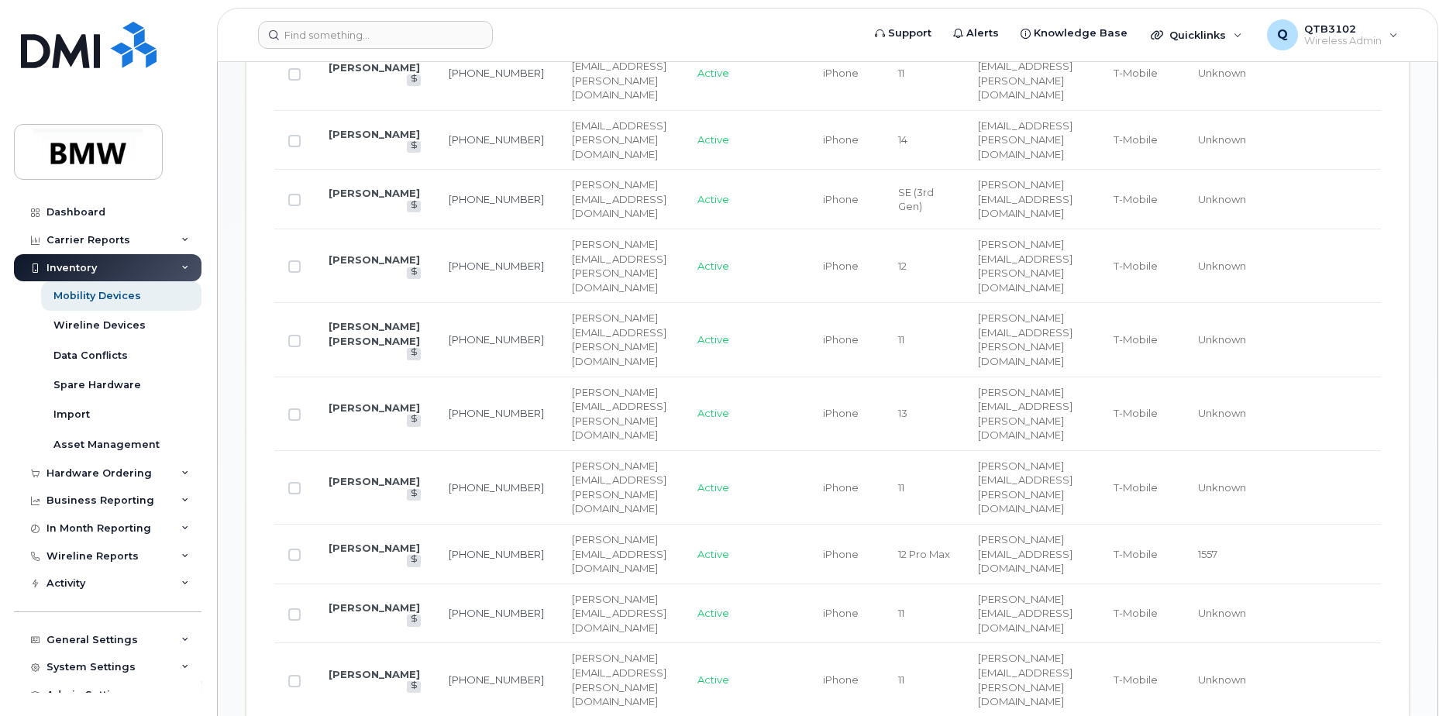 The width and height of the screenshot is (1446, 716). I want to click on span: 12 Pro Max, so click(924, 554).